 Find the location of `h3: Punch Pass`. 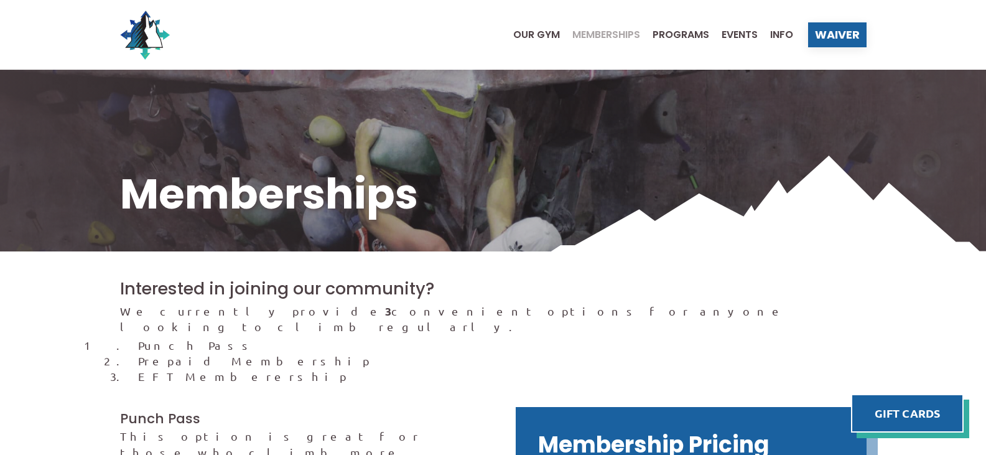

h3: Punch Pass is located at coordinates (296, 419).